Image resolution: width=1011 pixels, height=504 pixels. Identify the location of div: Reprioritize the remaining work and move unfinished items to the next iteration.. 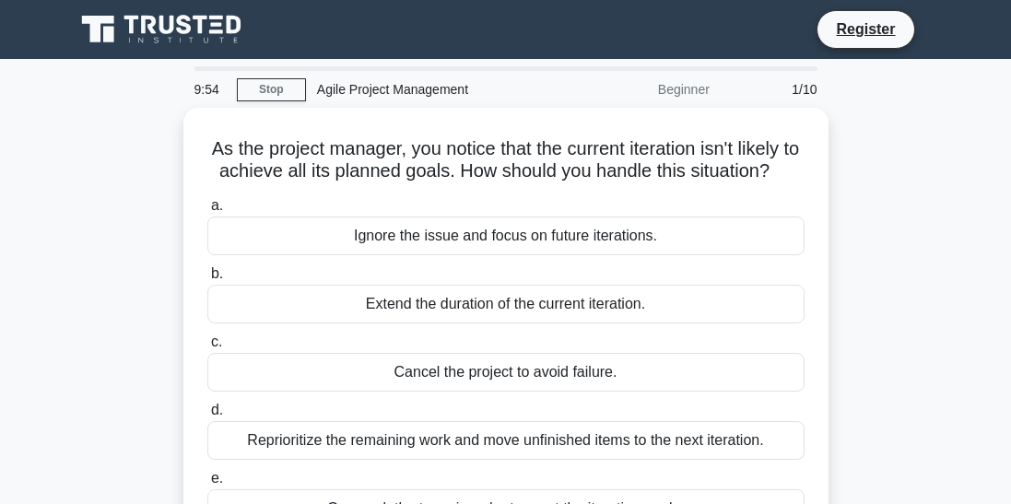
(506, 440).